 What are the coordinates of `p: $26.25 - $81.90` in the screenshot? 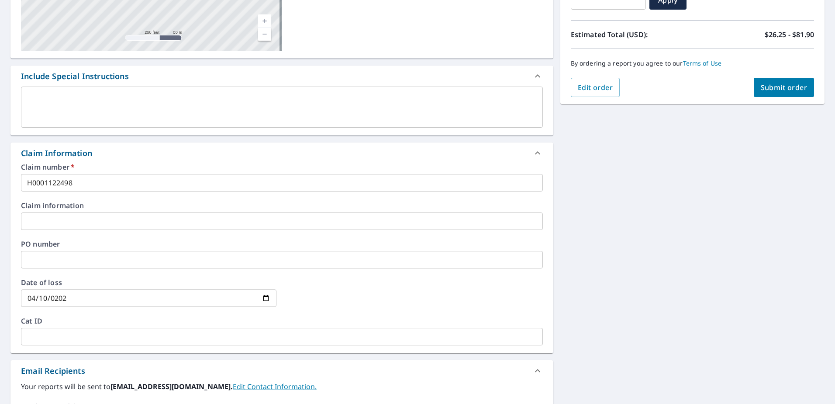 It's located at (789, 35).